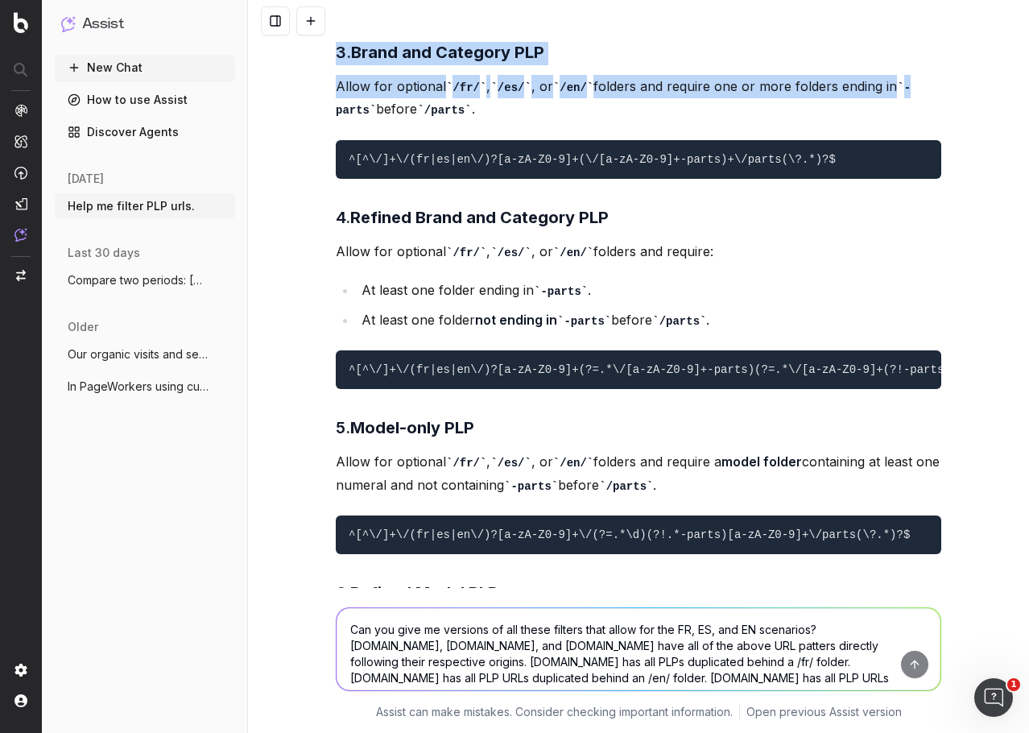 The width and height of the screenshot is (1029, 733). What do you see at coordinates (138, 354) in the screenshot?
I see `span: Our organic visits and search console cl` at bounding box center [138, 354].